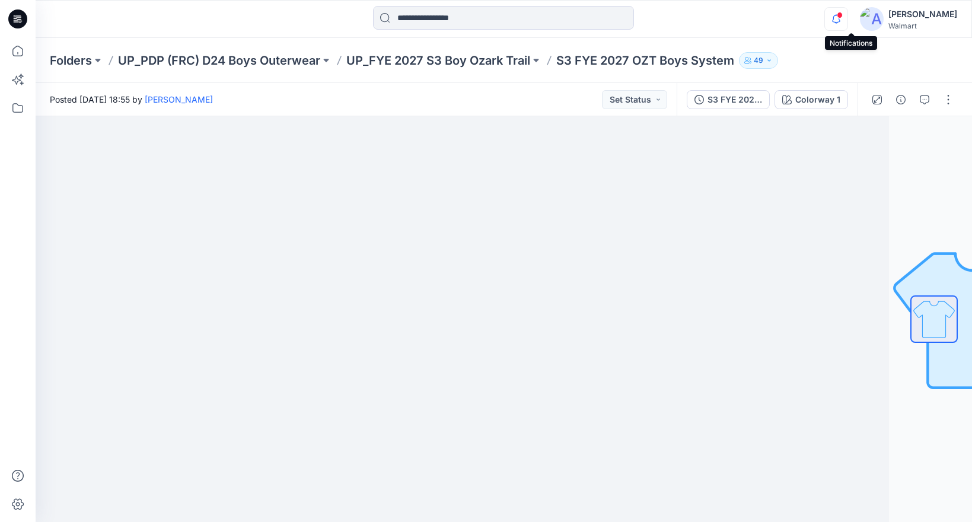 This screenshot has height=522, width=972. Describe the element at coordinates (71, 60) in the screenshot. I see `a: Folders` at that location.